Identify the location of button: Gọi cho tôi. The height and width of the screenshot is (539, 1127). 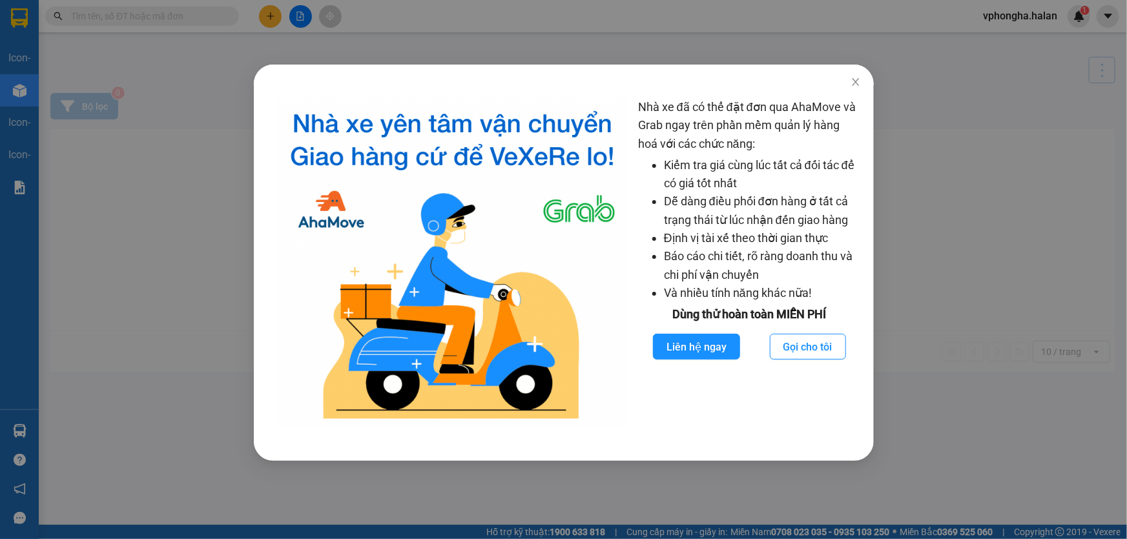
(807, 347).